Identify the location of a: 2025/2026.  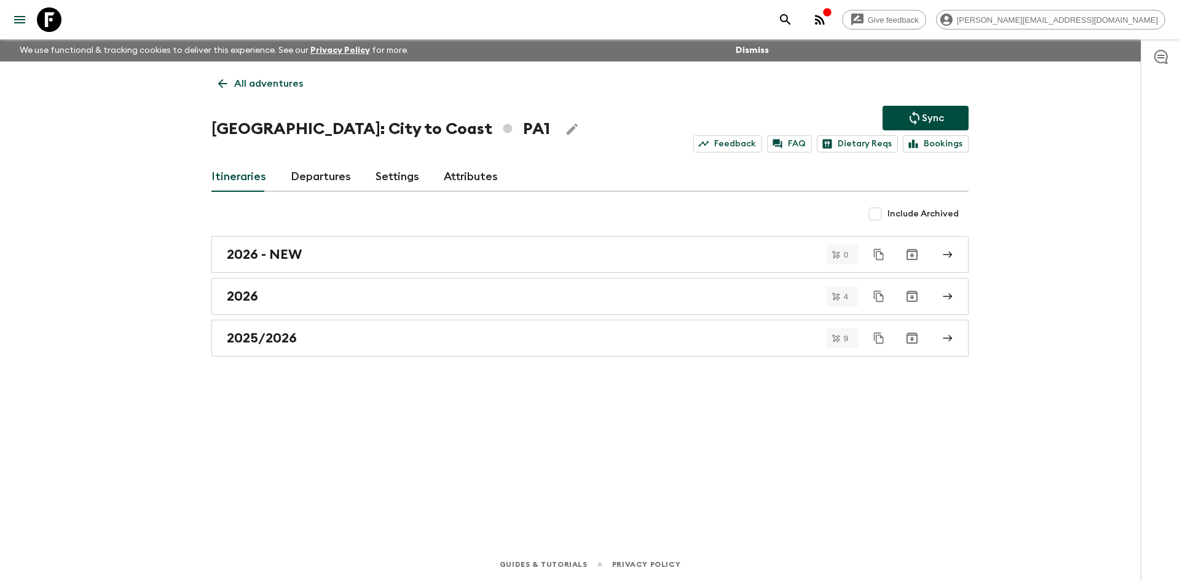
(590, 338).